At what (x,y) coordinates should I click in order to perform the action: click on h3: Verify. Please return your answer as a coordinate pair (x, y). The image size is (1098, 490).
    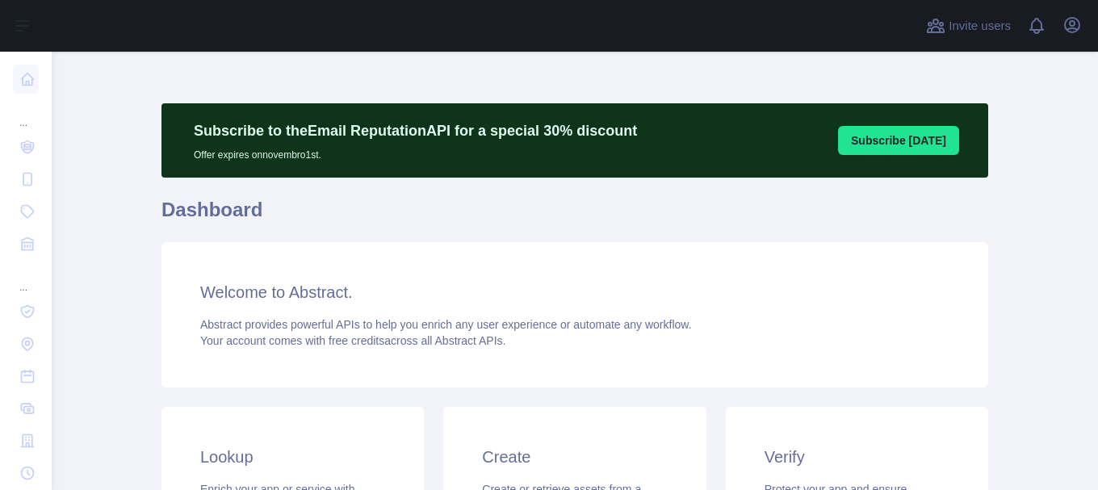
    Looking at the image, I should click on (857, 457).